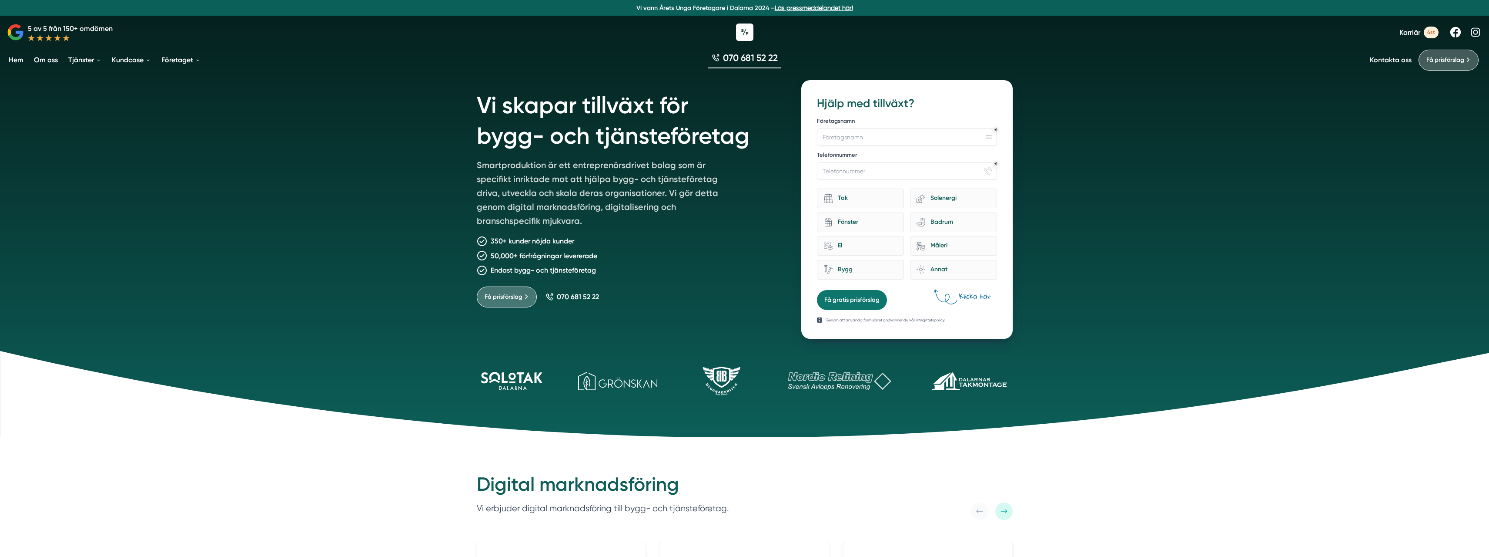 This screenshot has height=557, width=1489. Describe the element at coordinates (85, 60) in the screenshot. I see `a: Tjänster` at that location.